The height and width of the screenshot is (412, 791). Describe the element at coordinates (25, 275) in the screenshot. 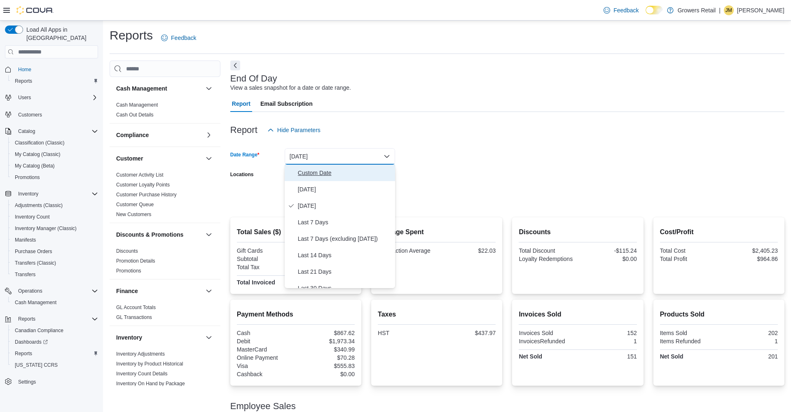

I see `a: Transfers` at that location.